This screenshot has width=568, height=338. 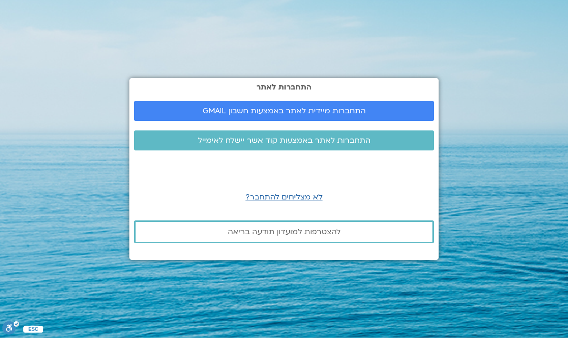 I want to click on span: התחברות מיידית לאתר באמצעות חשבון GMAIL, so click(x=284, y=111).